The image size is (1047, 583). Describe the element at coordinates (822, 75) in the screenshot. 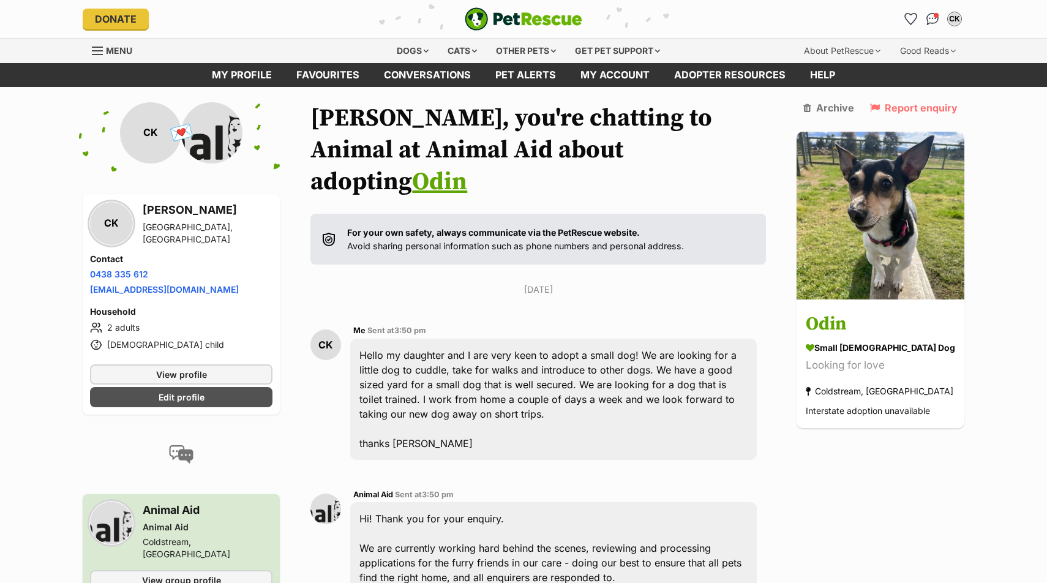

I see `a: Help` at that location.